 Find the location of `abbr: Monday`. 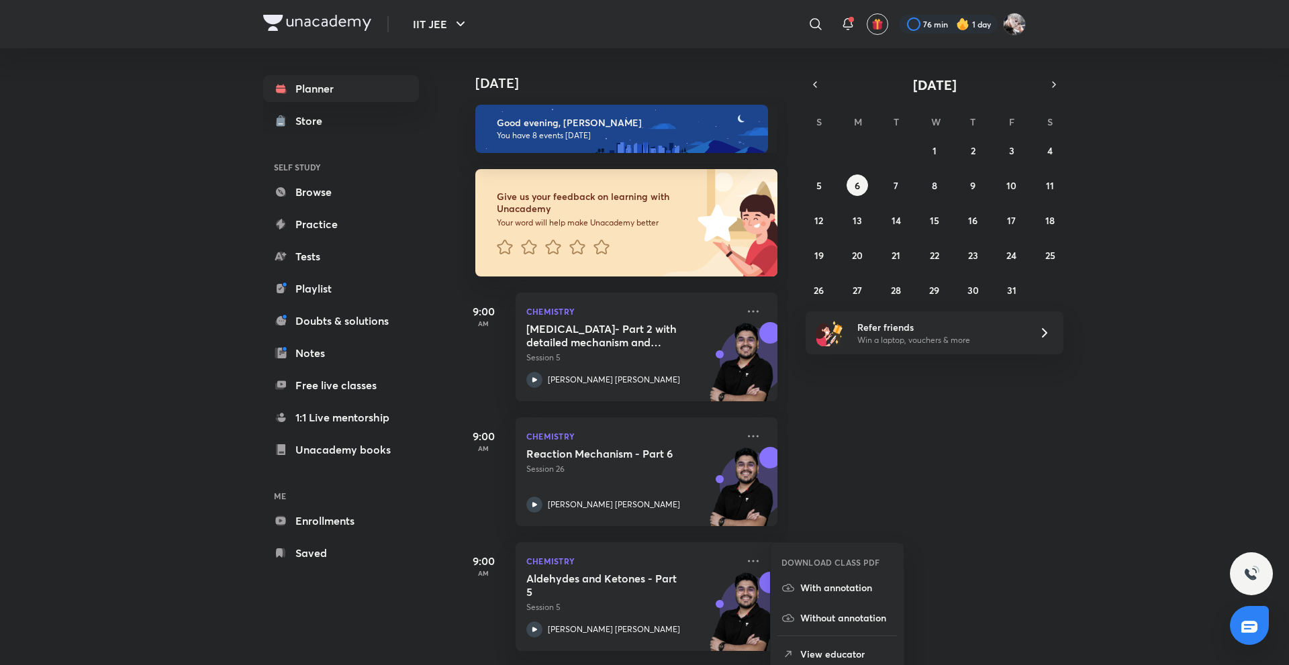

abbr: Monday is located at coordinates (858, 122).